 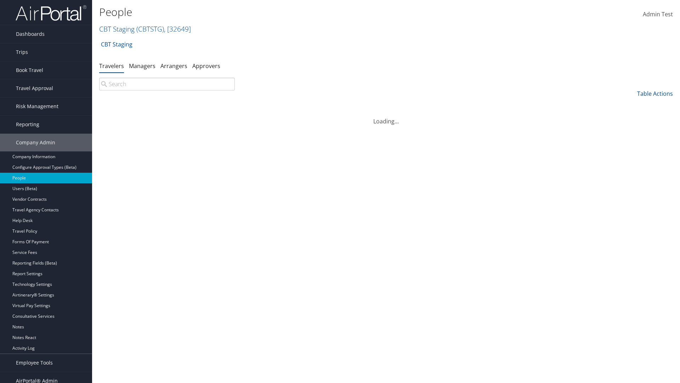 What do you see at coordinates (30, 34) in the screenshot?
I see `span: Dashboards` at bounding box center [30, 34].